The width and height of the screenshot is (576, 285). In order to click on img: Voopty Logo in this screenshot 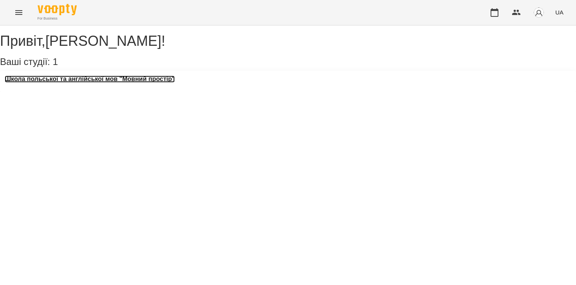, I will do `click(57, 9)`.